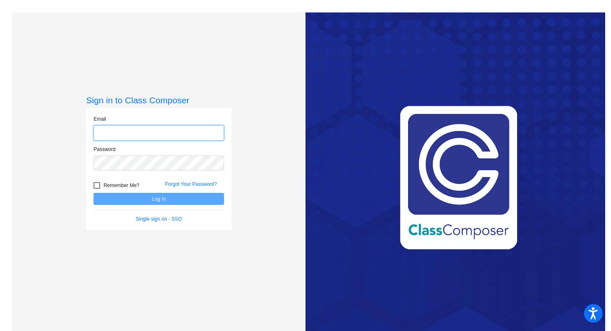 The width and height of the screenshot is (611, 331). Describe the element at coordinates (159, 219) in the screenshot. I see `a: Single sign on - SSO` at that location.